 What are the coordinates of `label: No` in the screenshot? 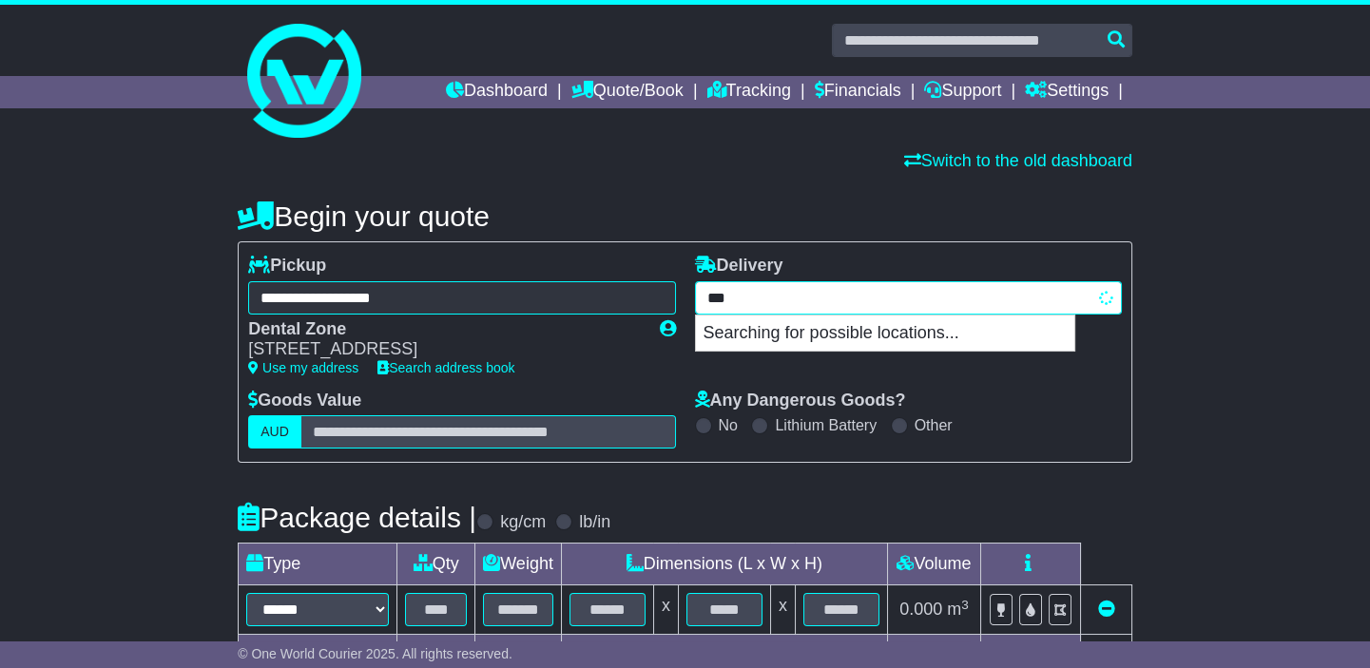 It's located at (728, 425).